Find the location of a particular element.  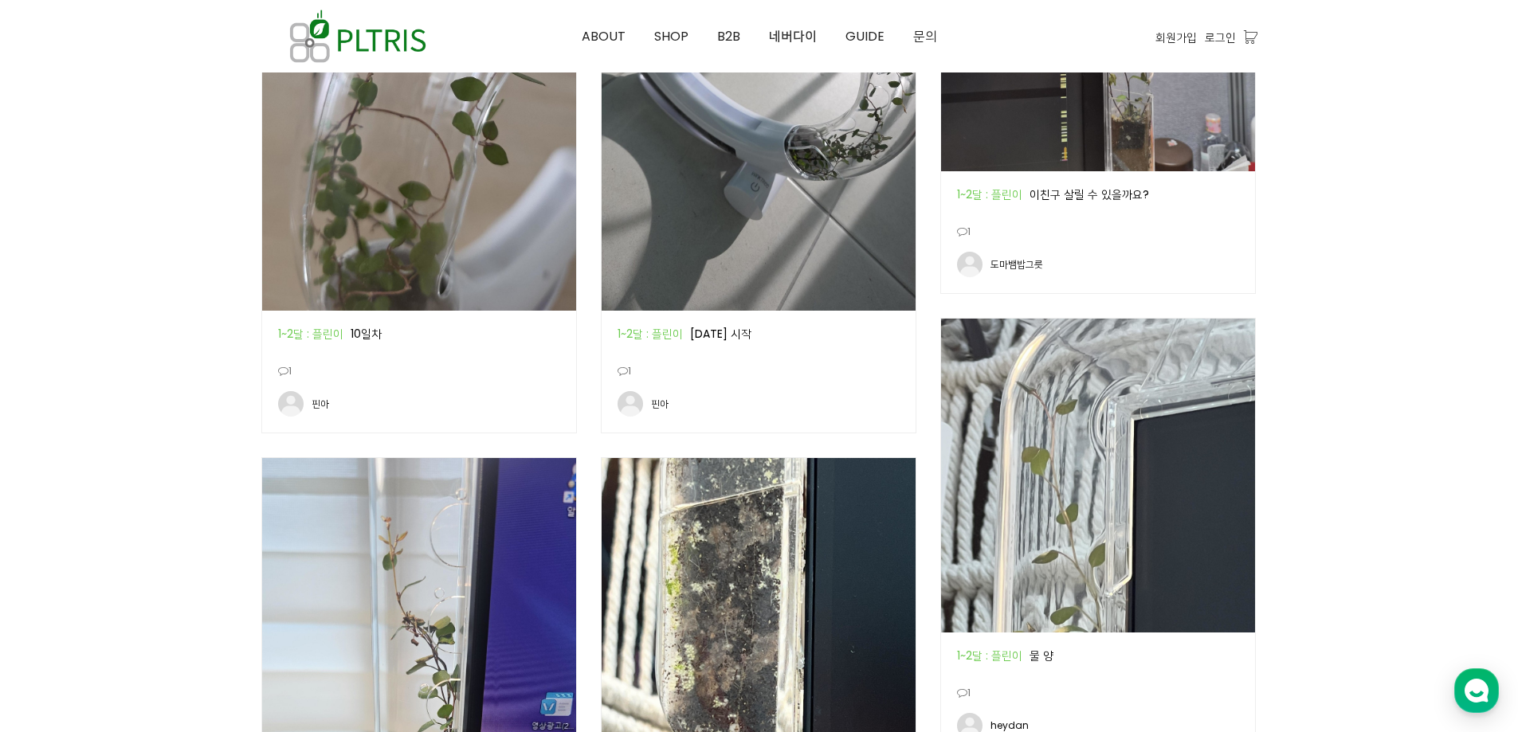

div: heydan is located at coordinates (1009, 726).